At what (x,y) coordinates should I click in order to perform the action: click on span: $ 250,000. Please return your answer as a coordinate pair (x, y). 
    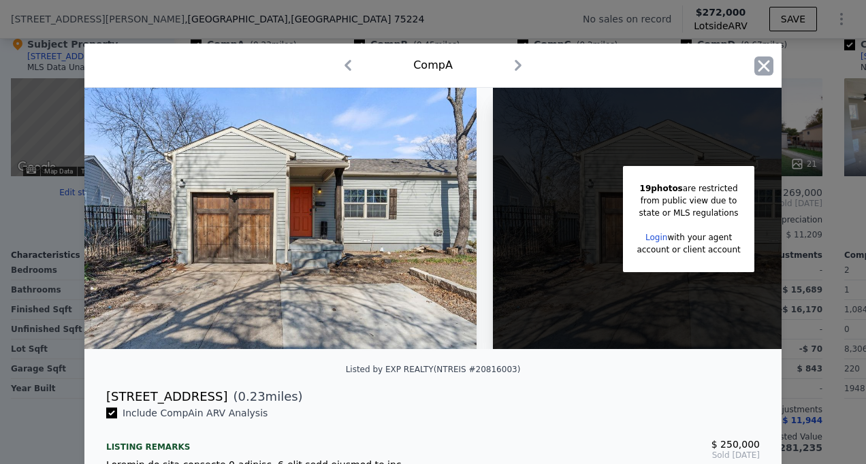
    Looking at the image, I should click on (735, 444).